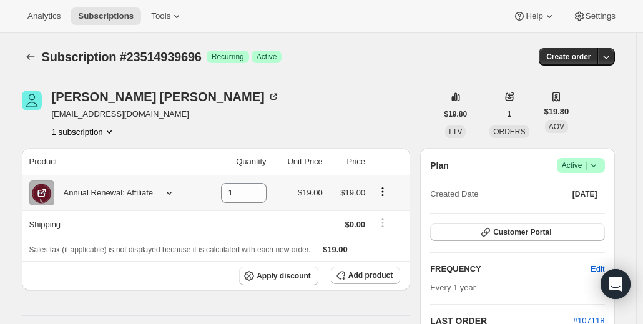 Image resolution: width=643 pixels, height=324 pixels. What do you see at coordinates (597, 269) in the screenshot?
I see `button: Edit` at bounding box center [597, 269].